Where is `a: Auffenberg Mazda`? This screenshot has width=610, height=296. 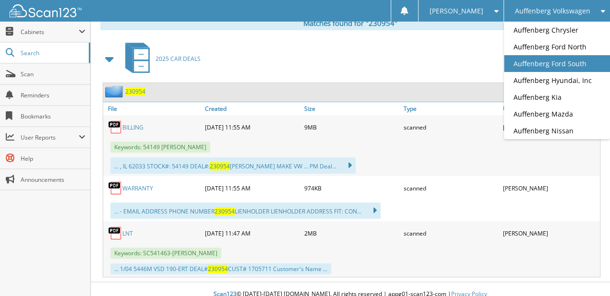
a: Auffenberg Mazda is located at coordinates (557, 114).